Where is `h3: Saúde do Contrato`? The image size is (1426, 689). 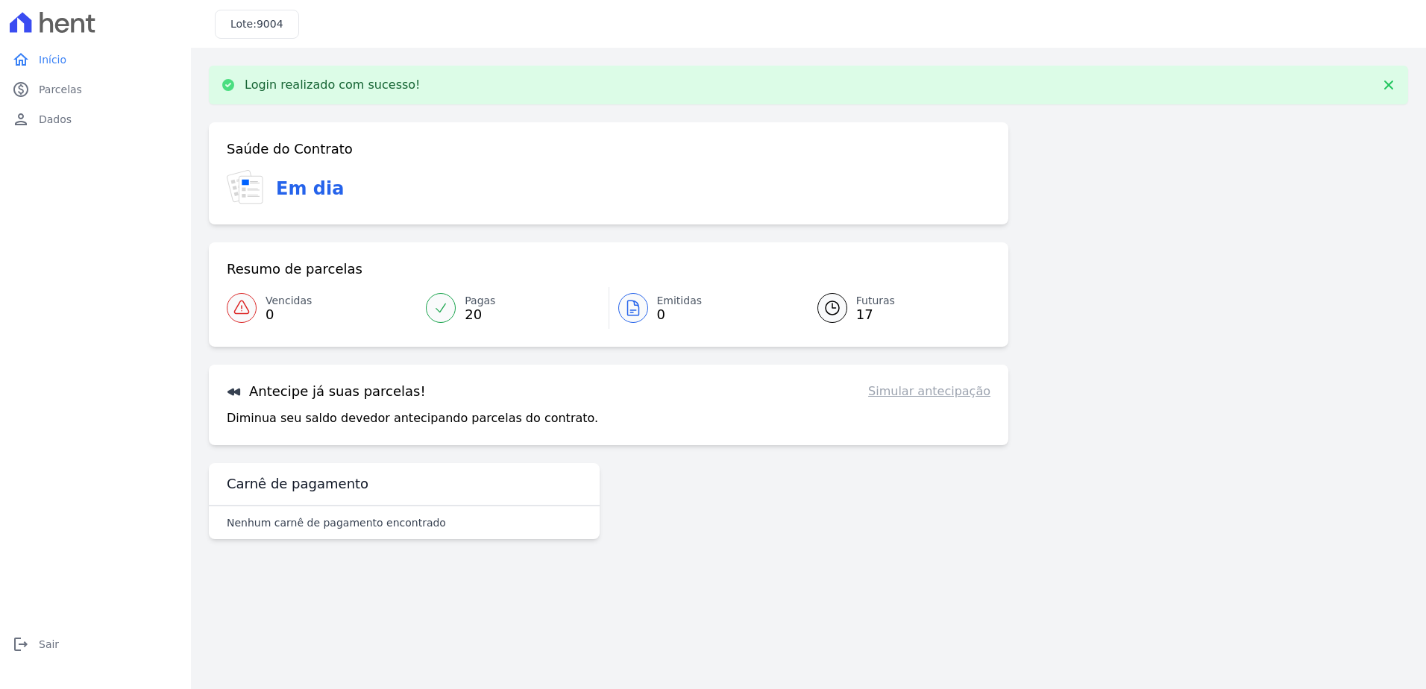
h3: Saúde do Contrato is located at coordinates (289, 149).